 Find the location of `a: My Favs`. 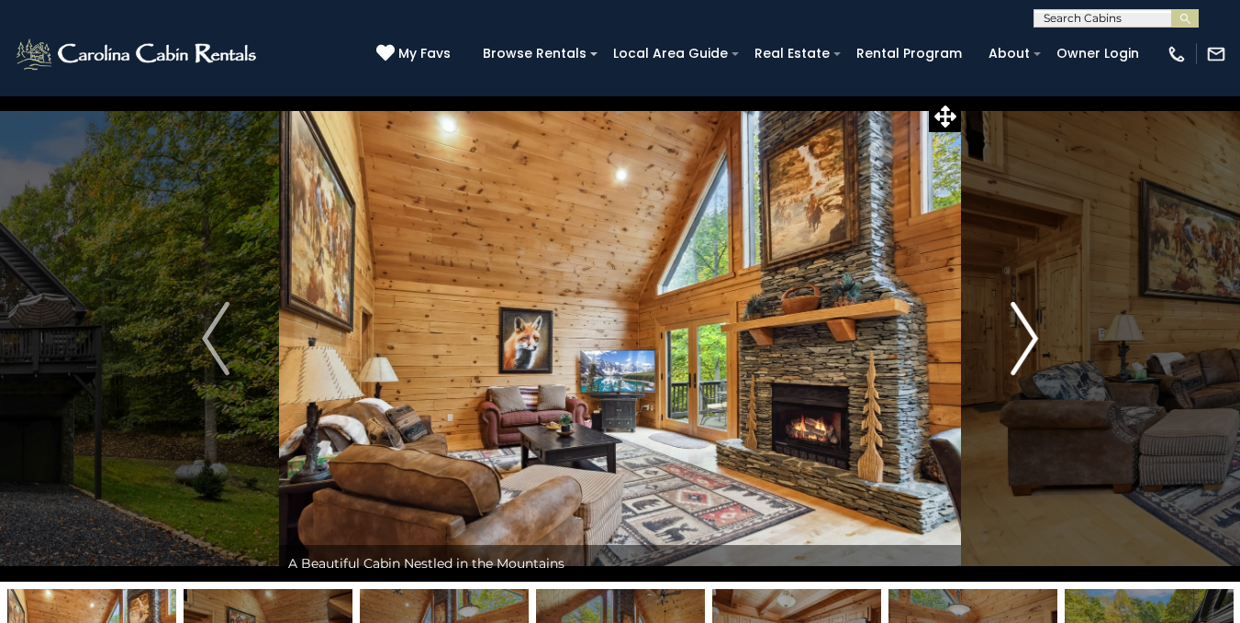

a: My Favs is located at coordinates (416, 54).